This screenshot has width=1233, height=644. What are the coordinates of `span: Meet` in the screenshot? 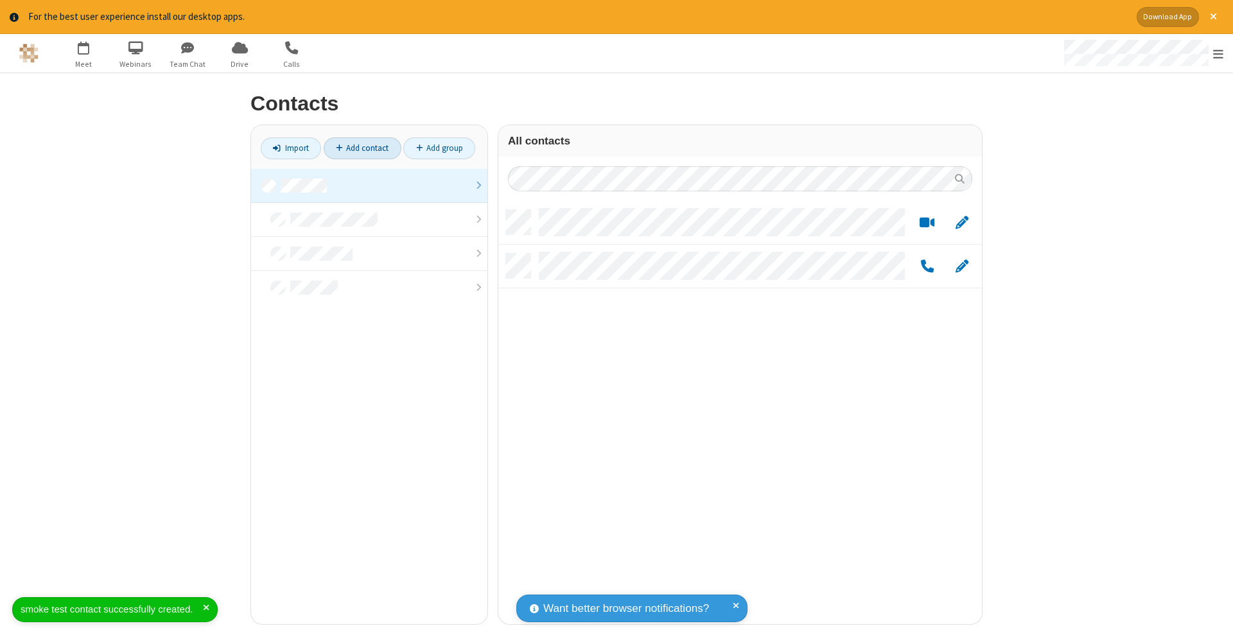 It's located at (83, 64).